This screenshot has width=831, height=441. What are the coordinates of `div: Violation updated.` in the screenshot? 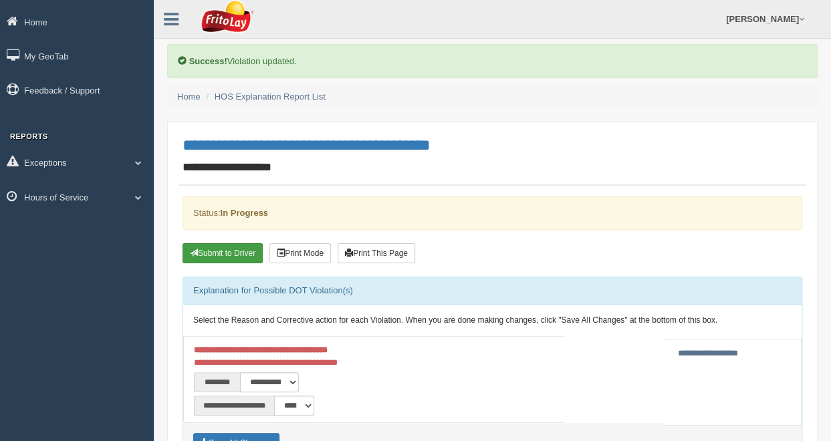 It's located at (492, 61).